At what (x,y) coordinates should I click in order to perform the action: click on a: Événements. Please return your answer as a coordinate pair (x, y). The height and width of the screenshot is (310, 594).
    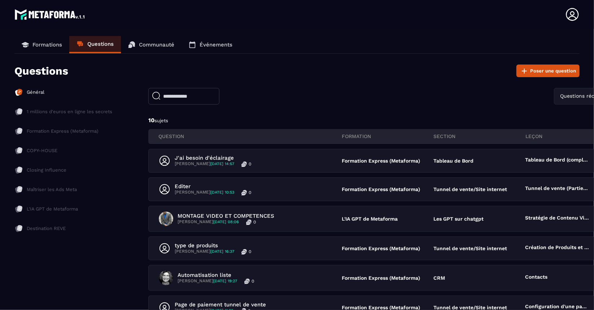
    Looking at the image, I should click on (210, 45).